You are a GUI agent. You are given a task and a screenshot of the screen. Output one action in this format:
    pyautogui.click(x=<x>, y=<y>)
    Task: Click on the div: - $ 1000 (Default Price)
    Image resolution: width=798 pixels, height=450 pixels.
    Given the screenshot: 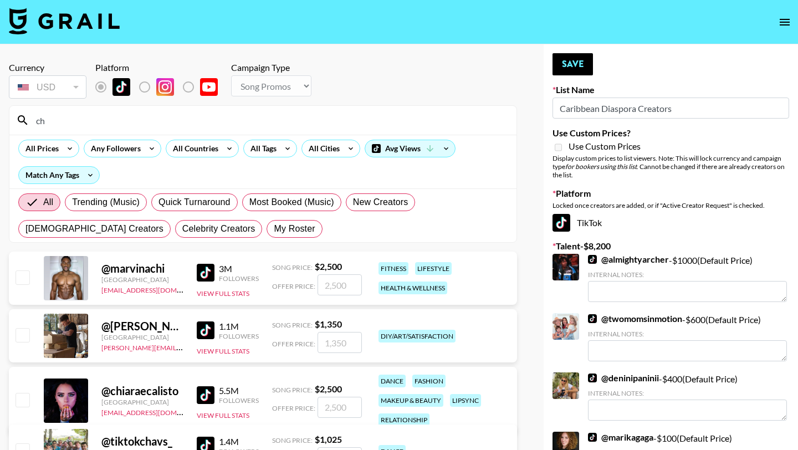 What is the action you would take?
    pyautogui.click(x=687, y=278)
    